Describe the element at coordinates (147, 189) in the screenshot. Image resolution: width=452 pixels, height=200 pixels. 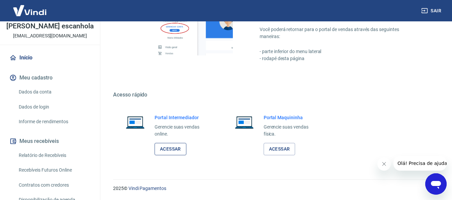
I see `a: Vindi Pagamentos` at that location.